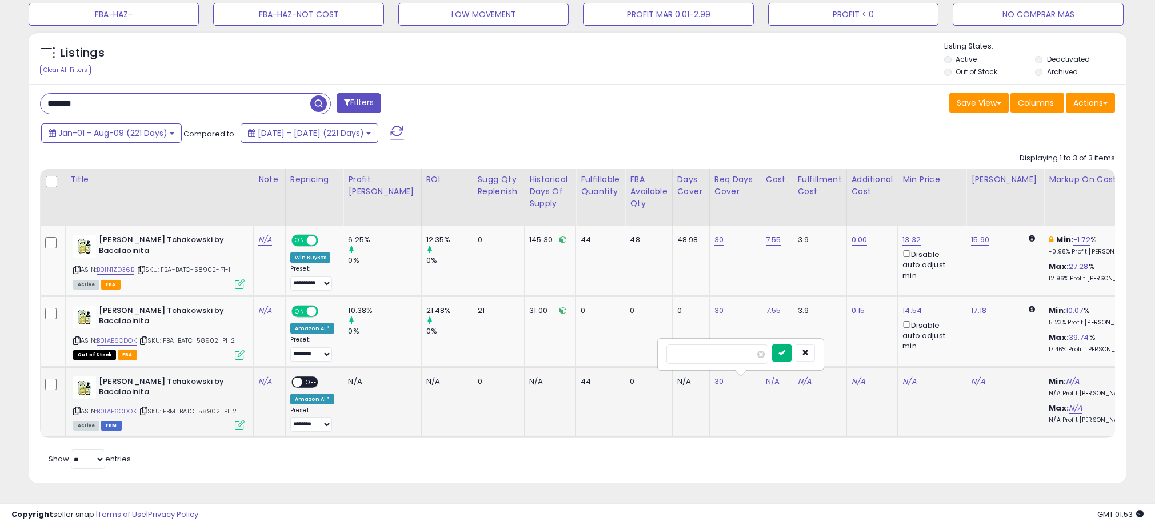 The width and height of the screenshot is (1155, 526). I want to click on div: Fulfillable Quantity, so click(600, 186).